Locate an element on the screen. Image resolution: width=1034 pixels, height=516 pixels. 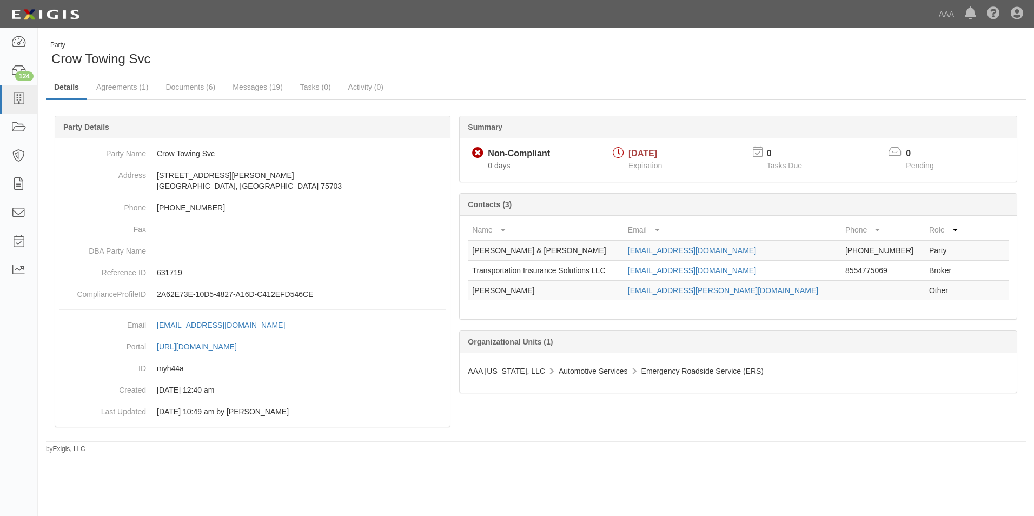
th: Role is located at coordinates (945, 230).